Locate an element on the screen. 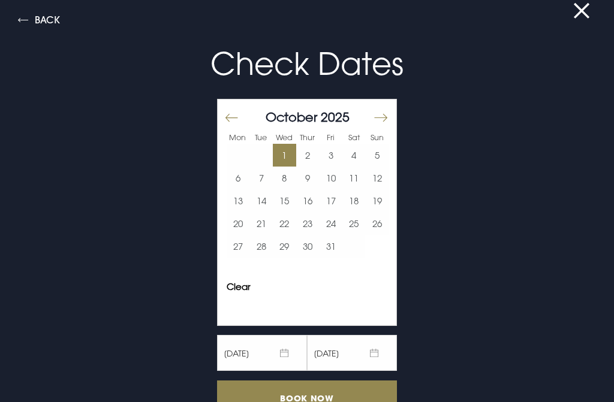 The image size is (614, 402). button: 2 is located at coordinates (308, 155).